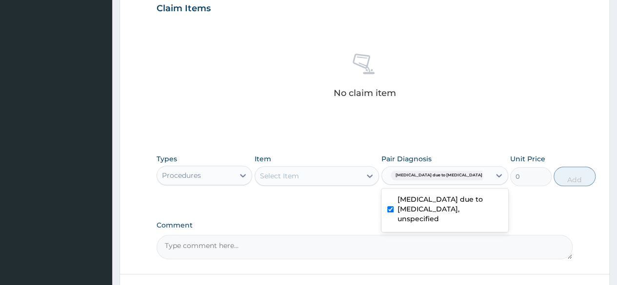 This screenshot has height=285, width=617. I want to click on h3: Claim Items, so click(183, 9).